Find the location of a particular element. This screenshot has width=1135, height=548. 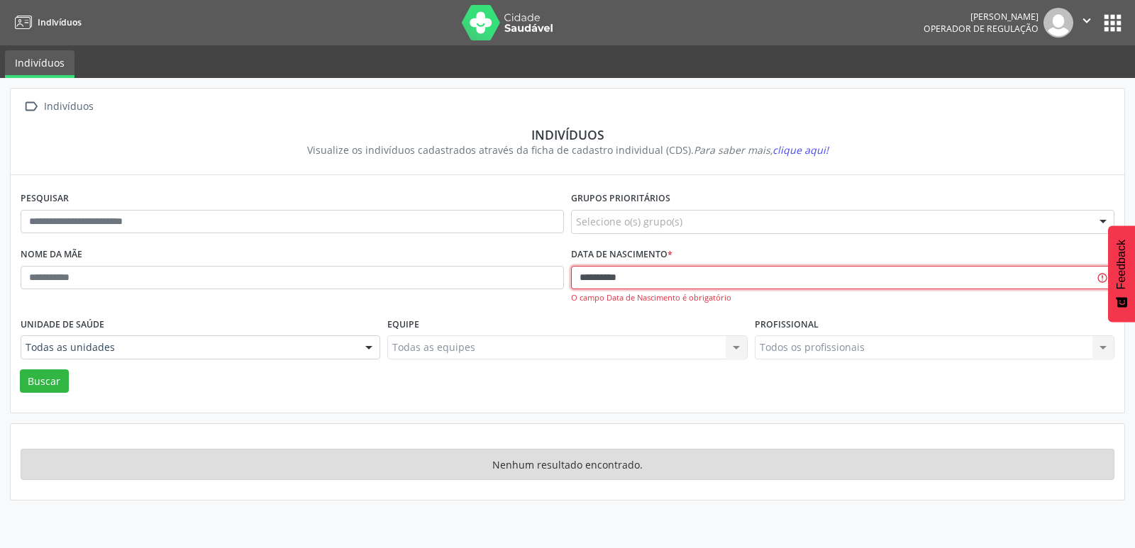

span: Indivíduos is located at coordinates (60, 22).